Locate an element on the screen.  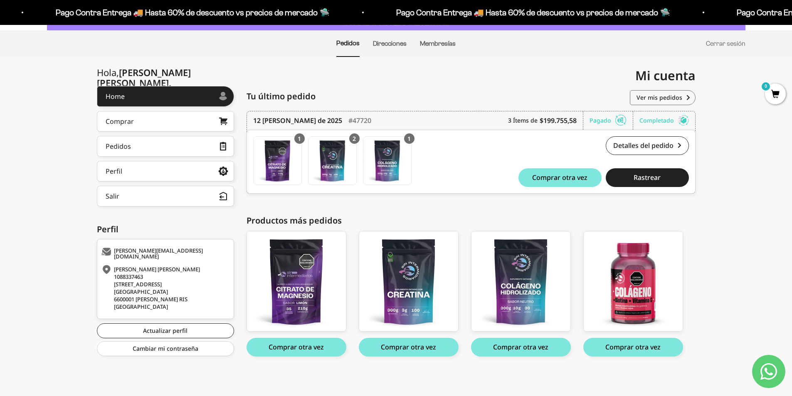
div: Comprar is located at coordinates (120, 121).